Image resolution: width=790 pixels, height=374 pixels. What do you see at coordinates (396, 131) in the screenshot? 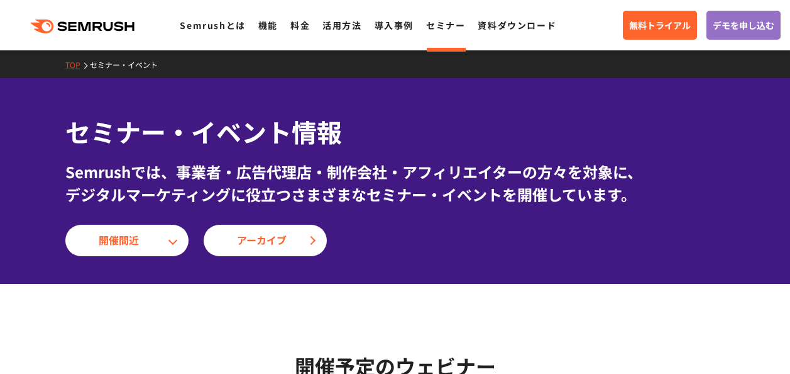
I see `h1: セミナー・イベント情報` at bounding box center [396, 131].